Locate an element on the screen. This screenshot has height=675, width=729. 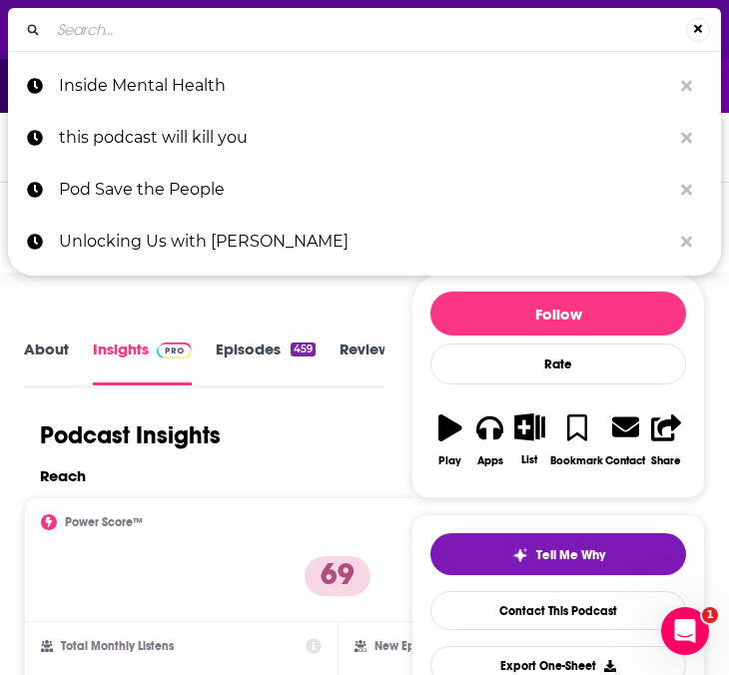
button: tell me why sparkleTell Me Why is located at coordinates (558, 554).